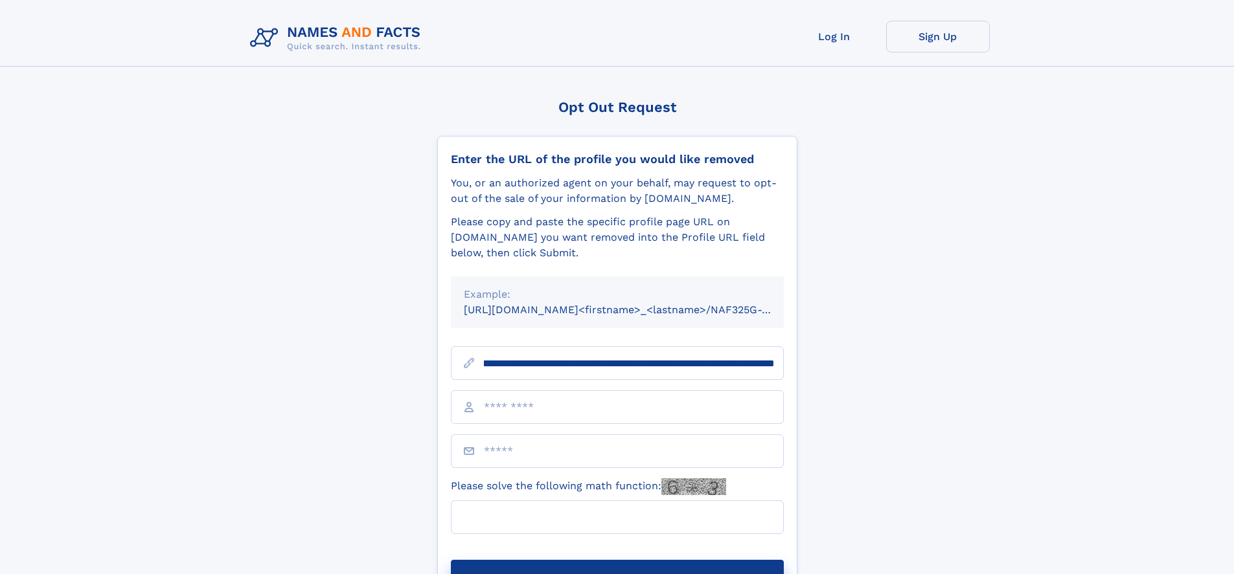  Describe the element at coordinates (834, 36) in the screenshot. I see `a: Log In` at that location.